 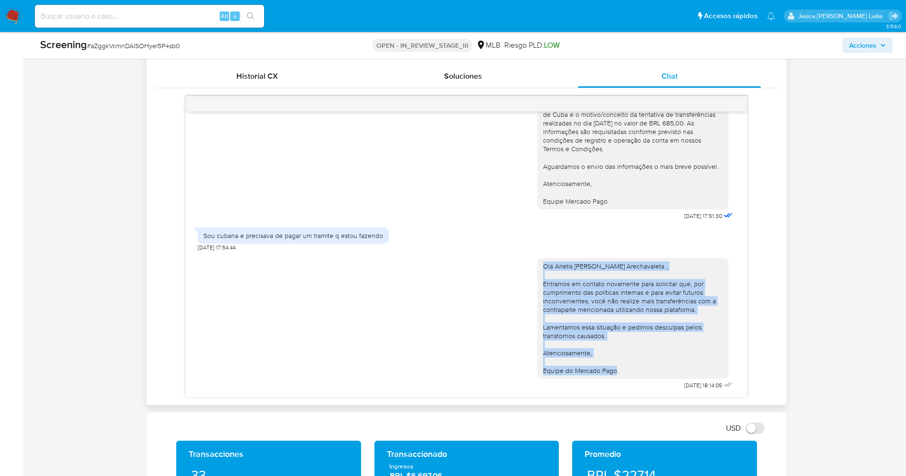 I want to click on div: MLB, so click(x=488, y=45).